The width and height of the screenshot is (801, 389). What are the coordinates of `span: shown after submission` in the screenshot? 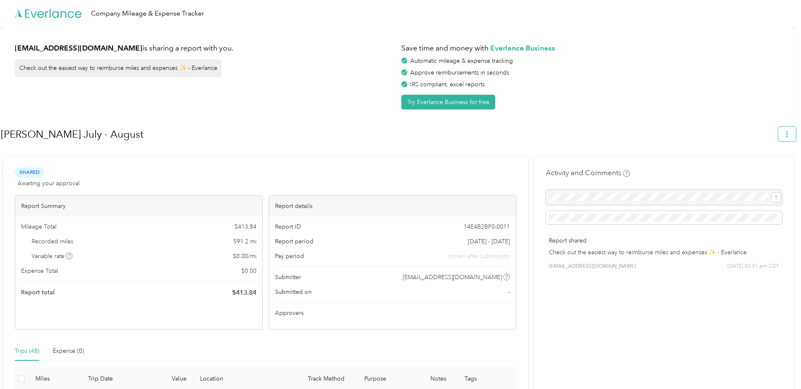 It's located at (479, 256).